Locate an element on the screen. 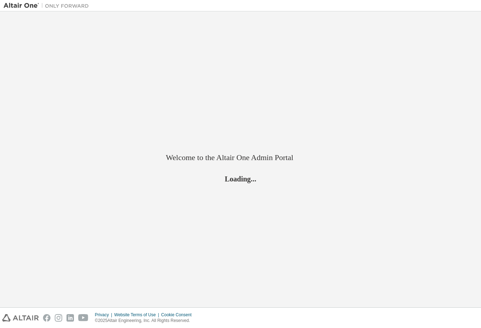  img: youtube.svg is located at coordinates (83, 317).